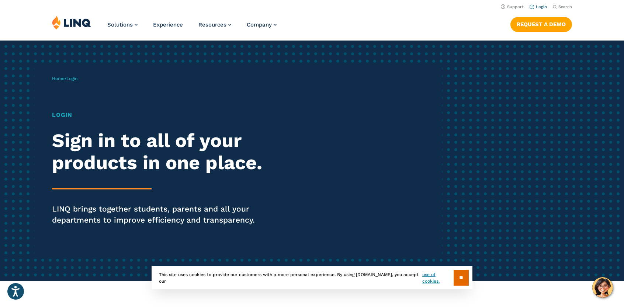 The image size is (624, 307). What do you see at coordinates (541, 24) in the screenshot?
I see `nav: Button Navigation` at bounding box center [541, 24].